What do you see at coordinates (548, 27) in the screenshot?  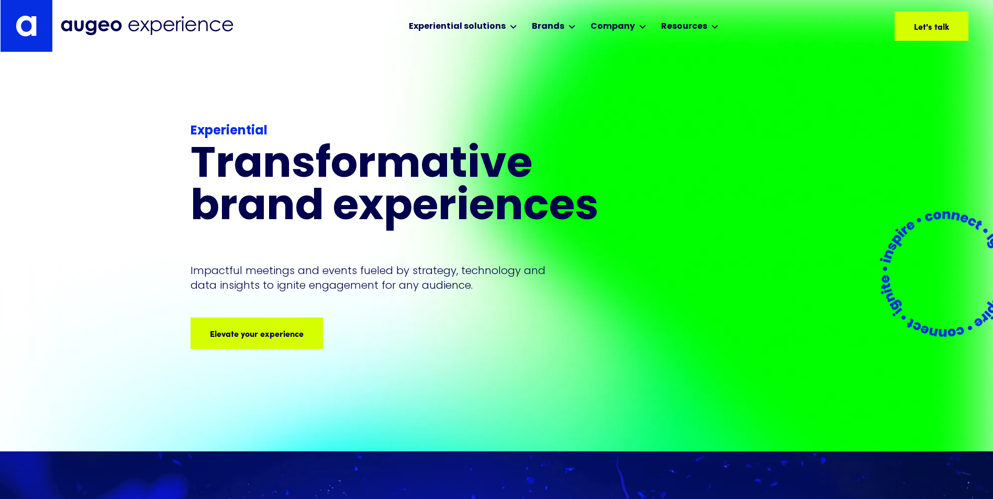 I see `div: Brands` at bounding box center [548, 27].